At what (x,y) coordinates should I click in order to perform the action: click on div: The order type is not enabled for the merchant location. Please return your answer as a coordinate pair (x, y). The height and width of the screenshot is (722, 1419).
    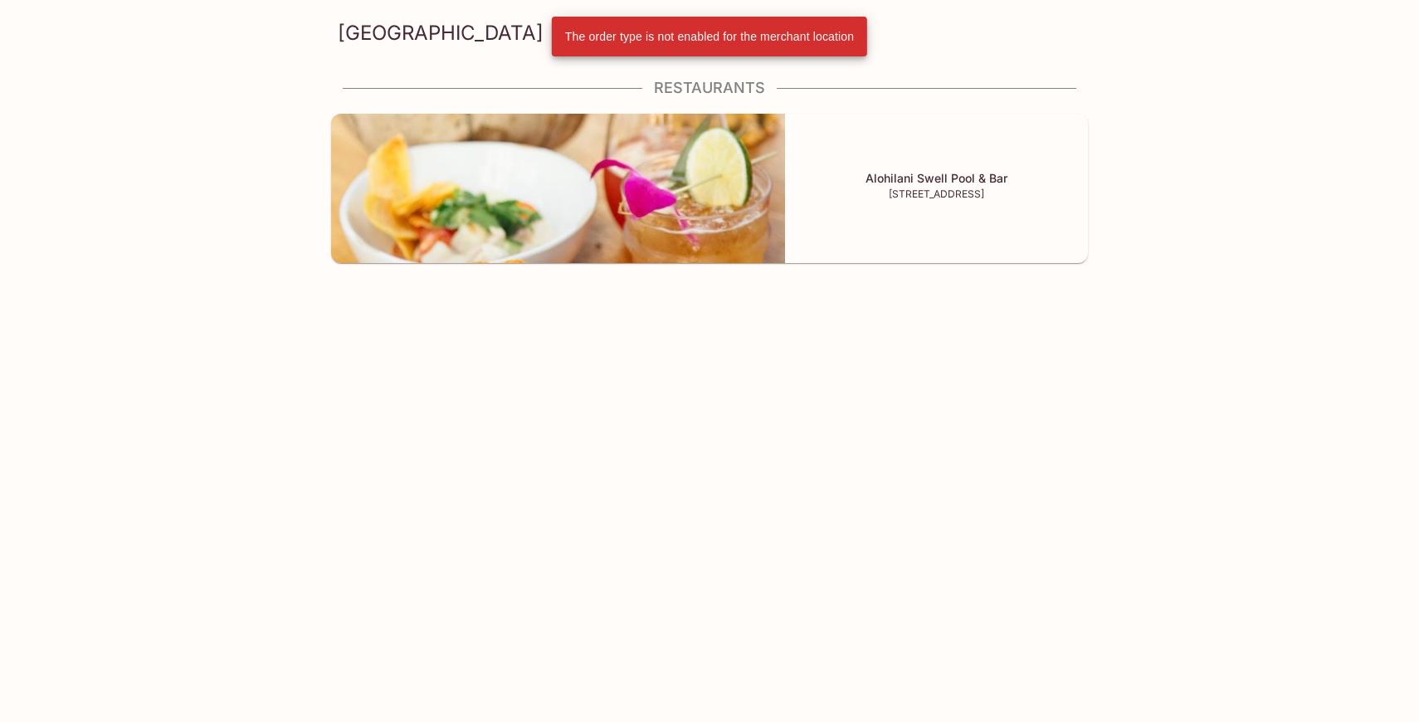
    Looking at the image, I should click on (709, 37).